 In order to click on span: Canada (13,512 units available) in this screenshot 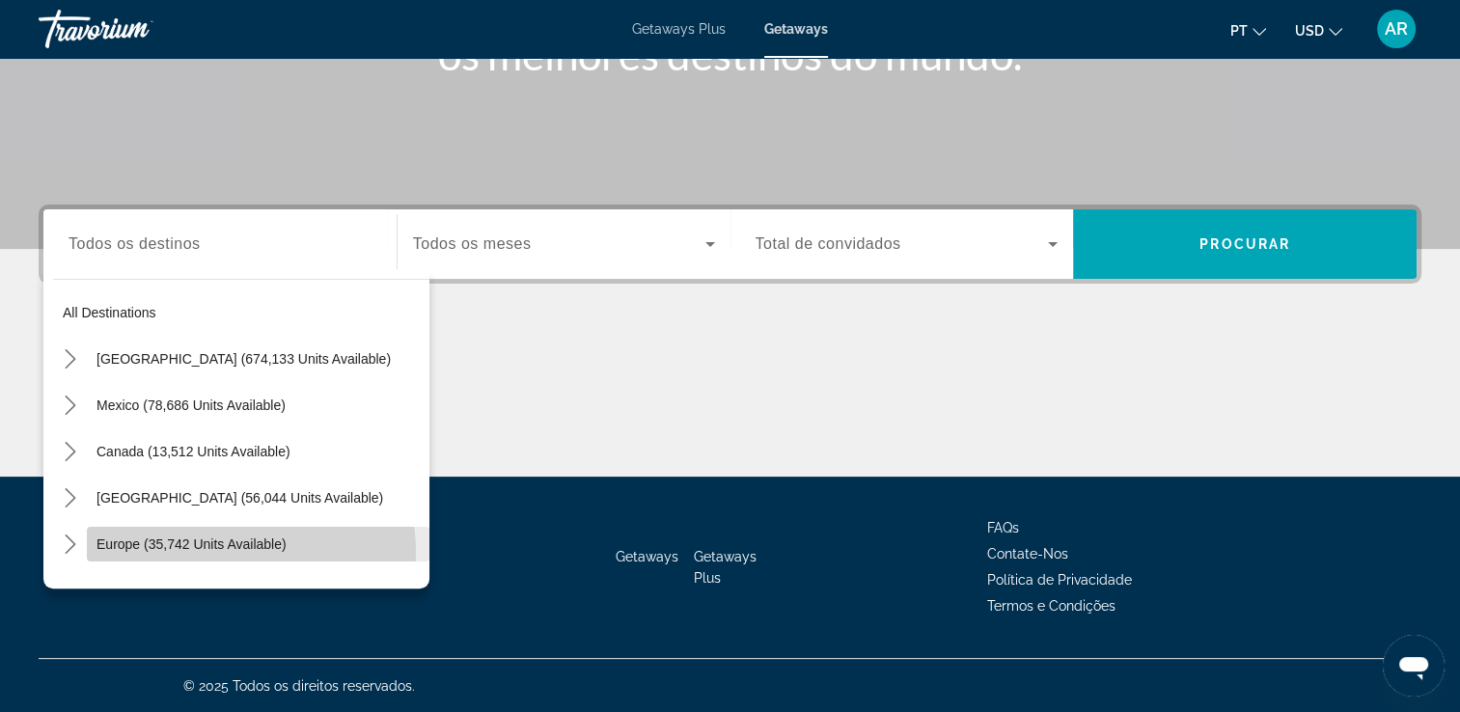, I will do `click(193, 452)`.